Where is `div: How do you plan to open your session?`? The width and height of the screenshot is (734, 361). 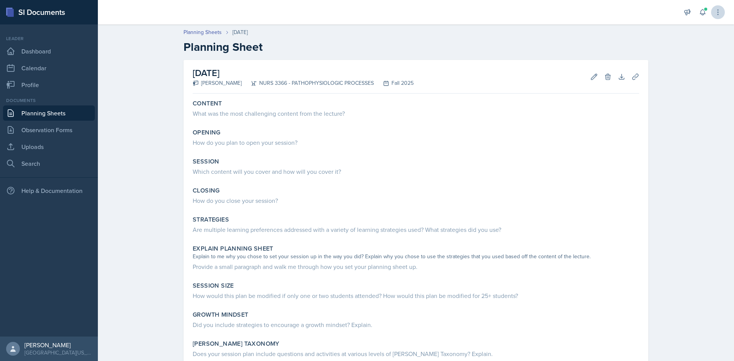 div: How do you plan to open your session? is located at coordinates (416, 143).